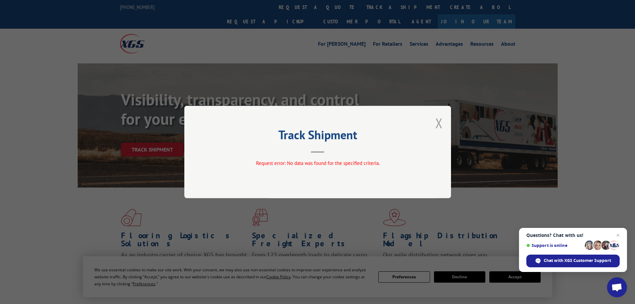  I want to click on div: Open chat, so click(617, 287).